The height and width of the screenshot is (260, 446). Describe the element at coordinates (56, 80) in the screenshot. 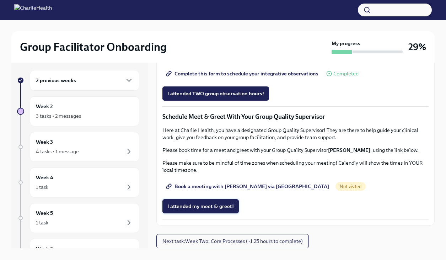

I see `h6: 2 previous weeks` at that location.